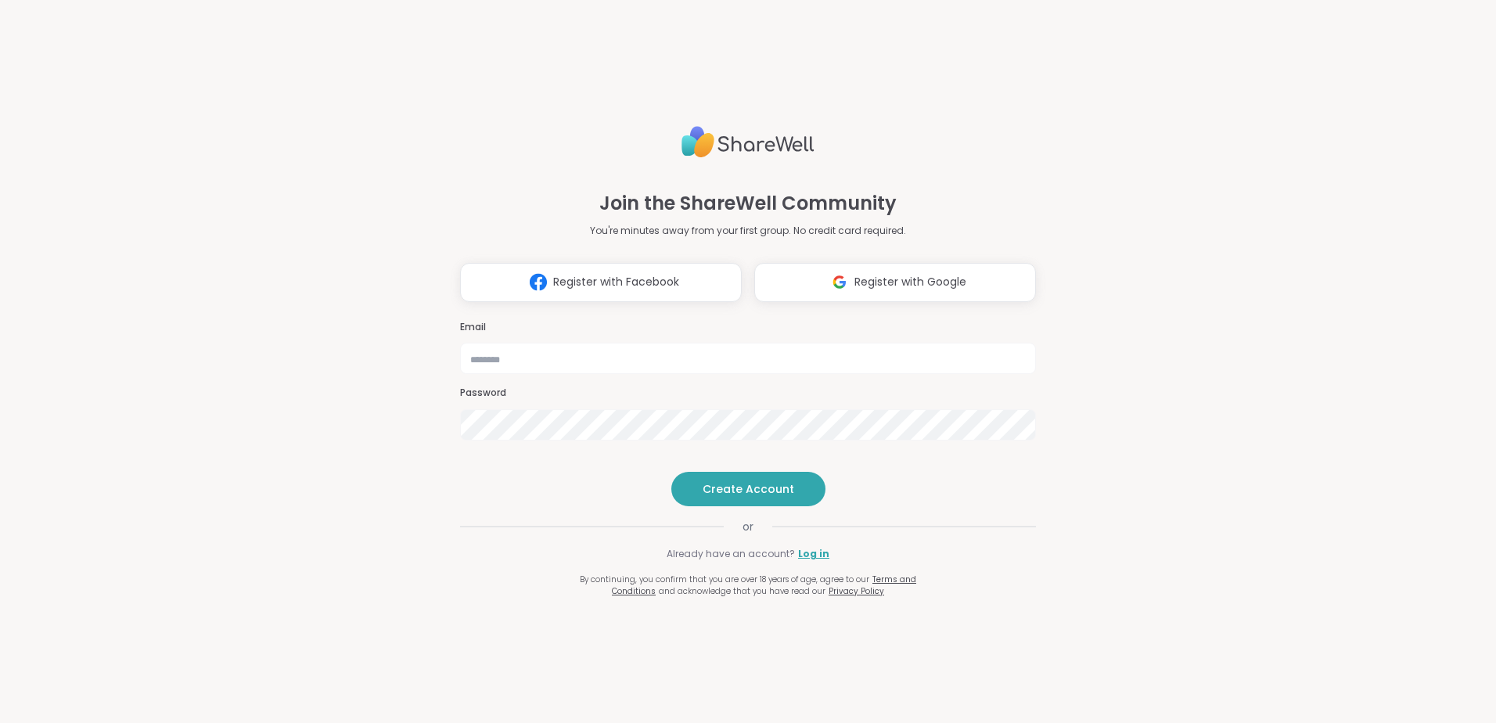 This screenshot has width=1496, height=723. What do you see at coordinates (616, 282) in the screenshot?
I see `span: Register with Facebook` at bounding box center [616, 282].